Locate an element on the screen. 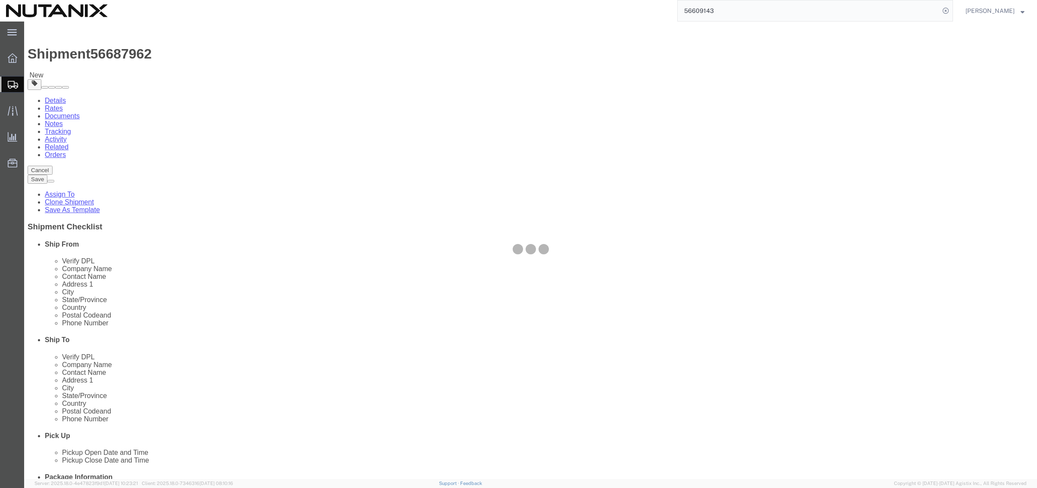 The image size is (1037, 488). a: Feedback is located at coordinates (471, 484).